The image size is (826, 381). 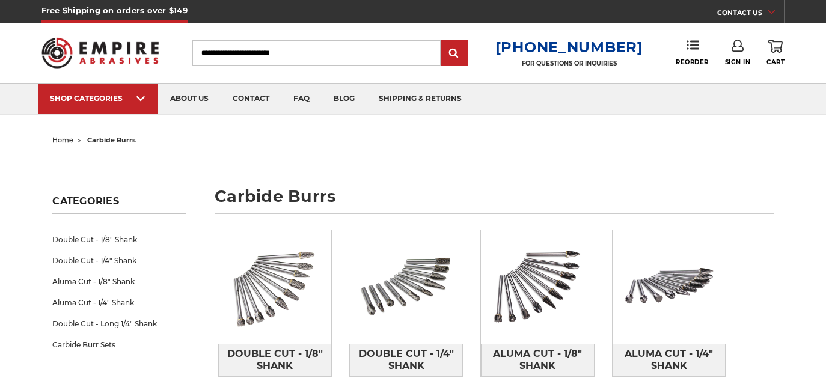 I want to click on img: Aluma Cut - 1/8" Shank, so click(x=537, y=287).